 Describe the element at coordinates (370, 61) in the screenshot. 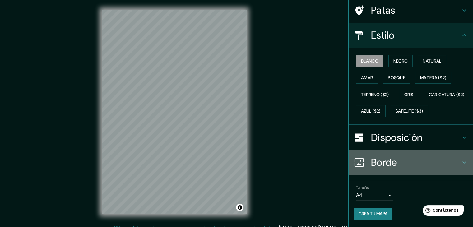

I see `button: Blanco` at that location.